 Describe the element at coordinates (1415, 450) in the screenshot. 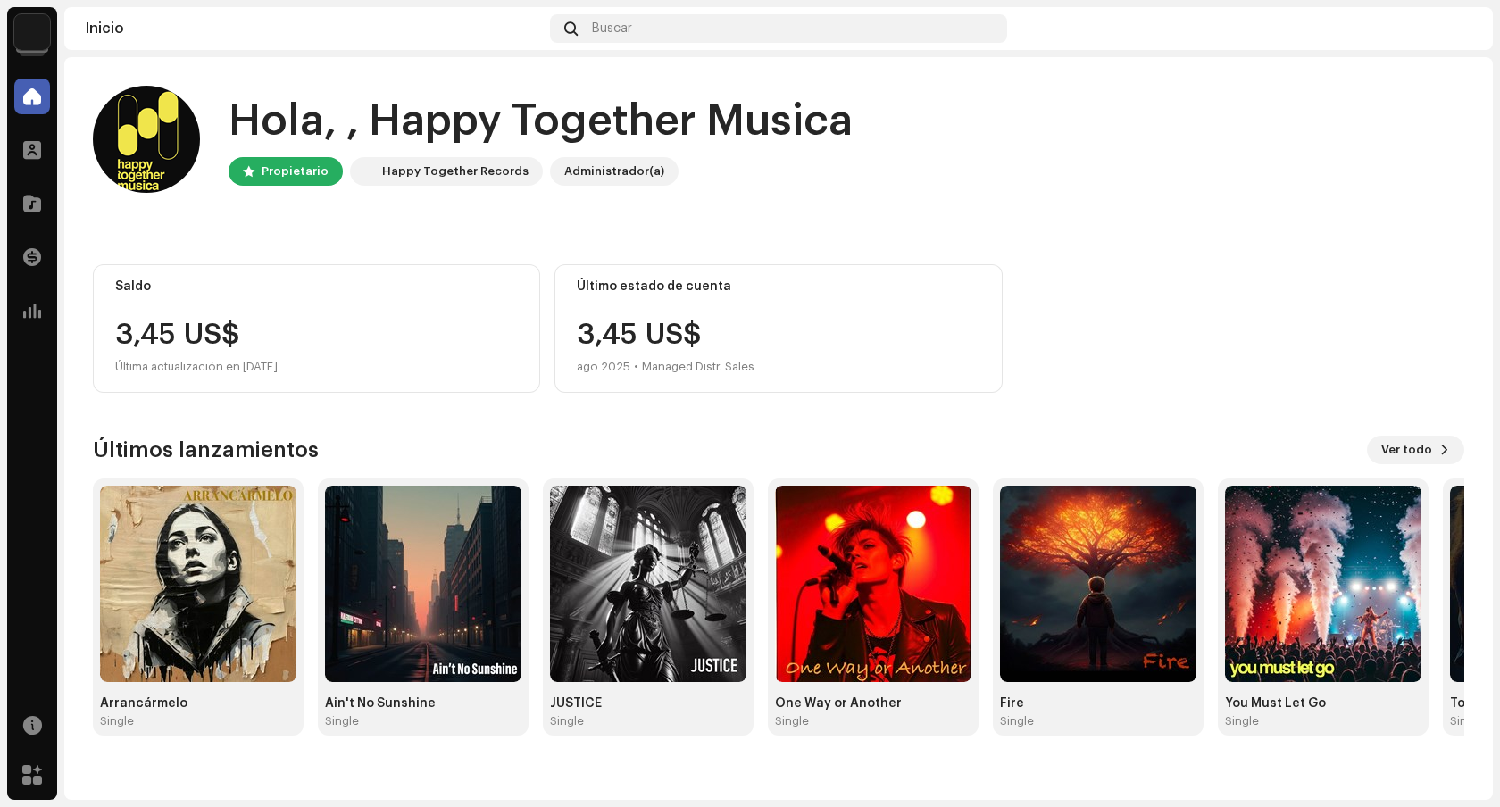

I see `button: Ver todo` at that location.